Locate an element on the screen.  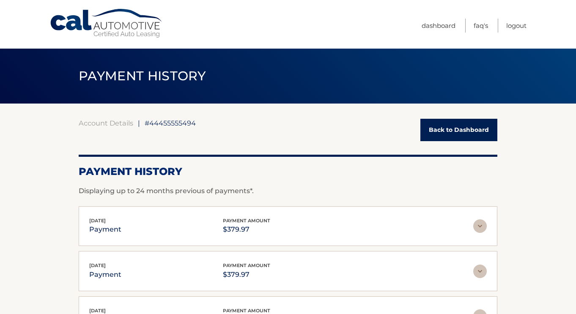
span: #44455555494 is located at coordinates (170, 123).